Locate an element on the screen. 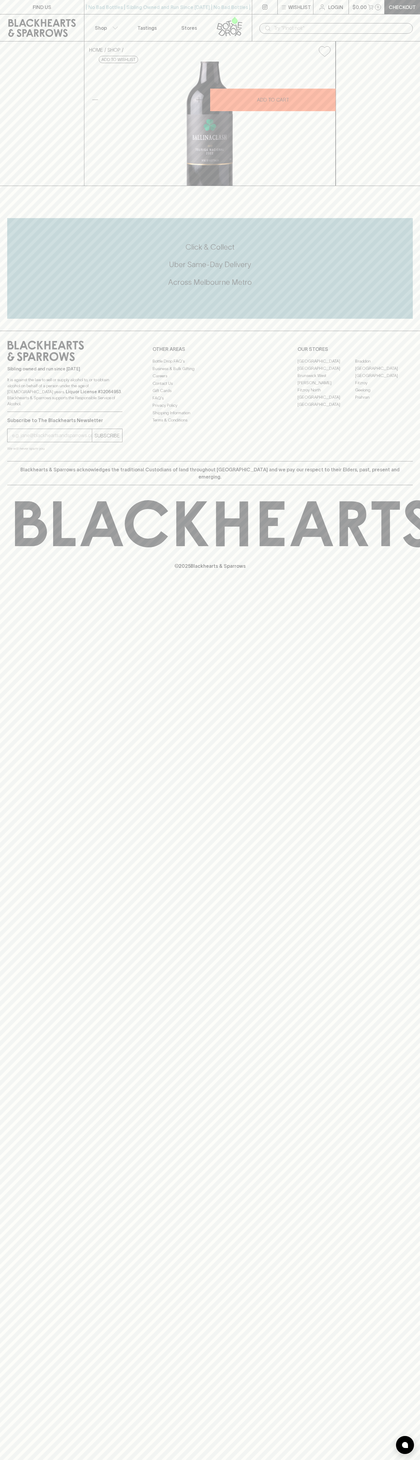  strong: Liquor License #32064953 is located at coordinates (93, 392).